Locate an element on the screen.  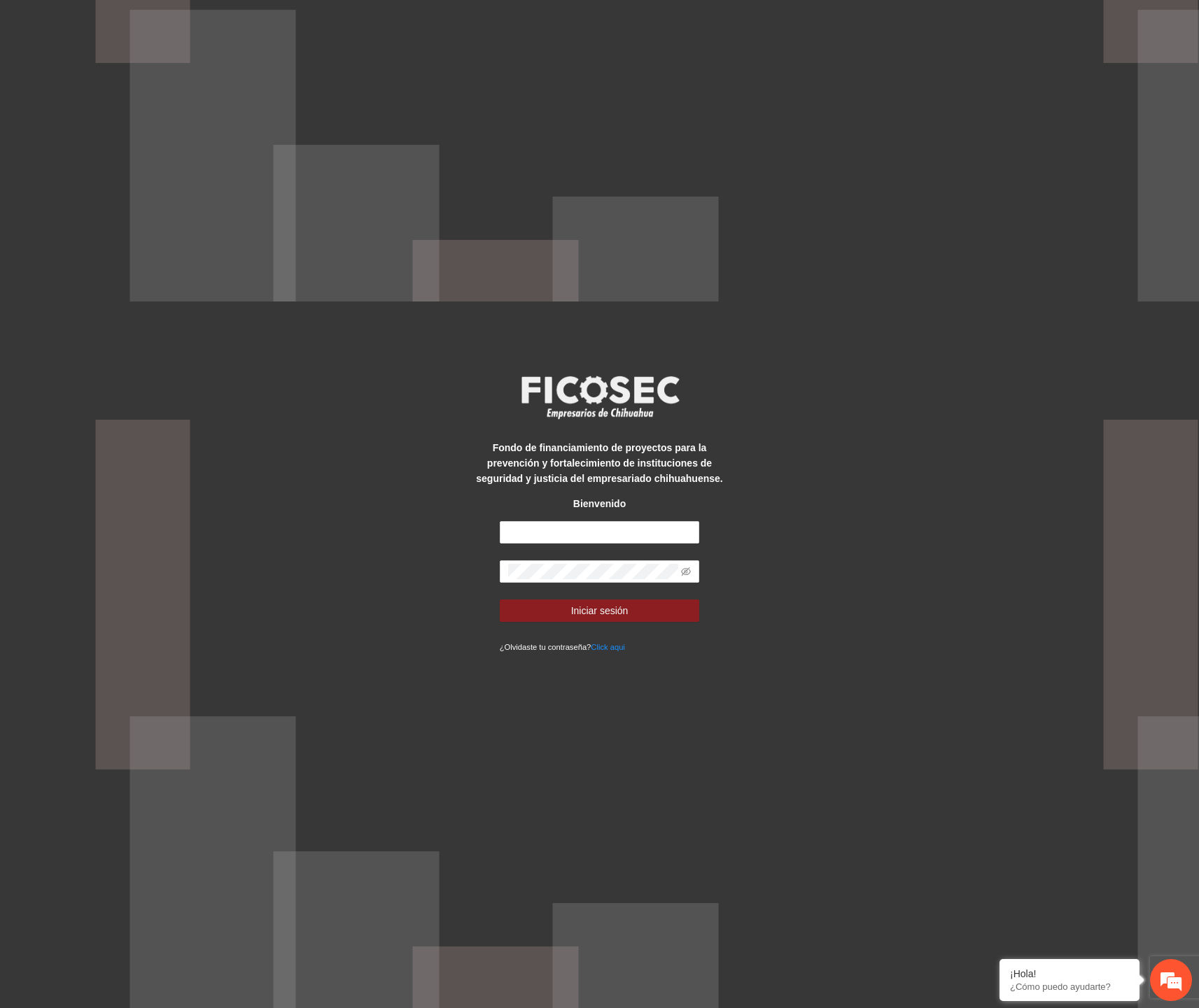
img: logo is located at coordinates (600, 398).